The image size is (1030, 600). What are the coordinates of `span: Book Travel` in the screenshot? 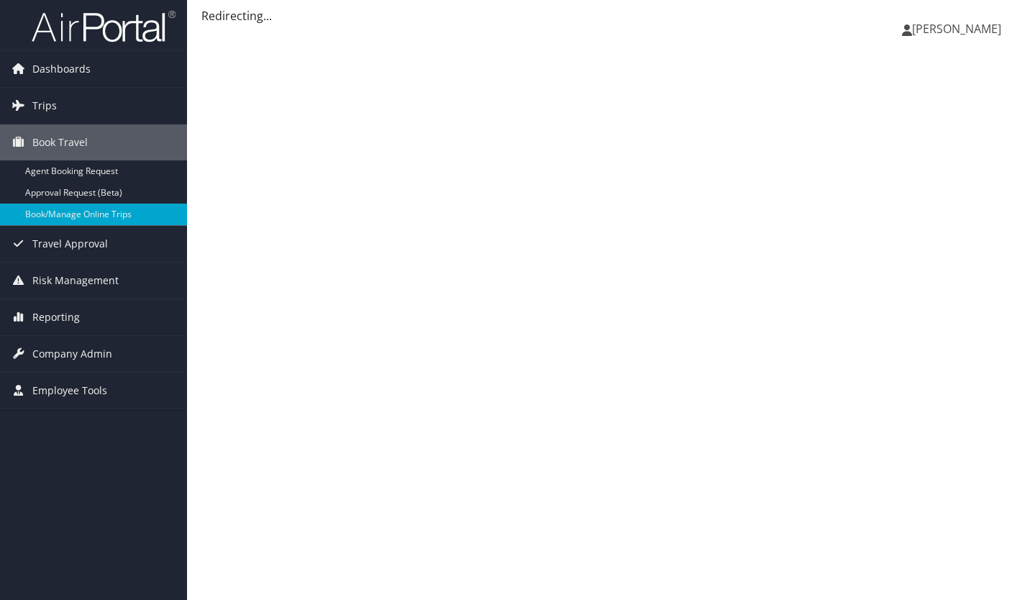 It's located at (60, 142).